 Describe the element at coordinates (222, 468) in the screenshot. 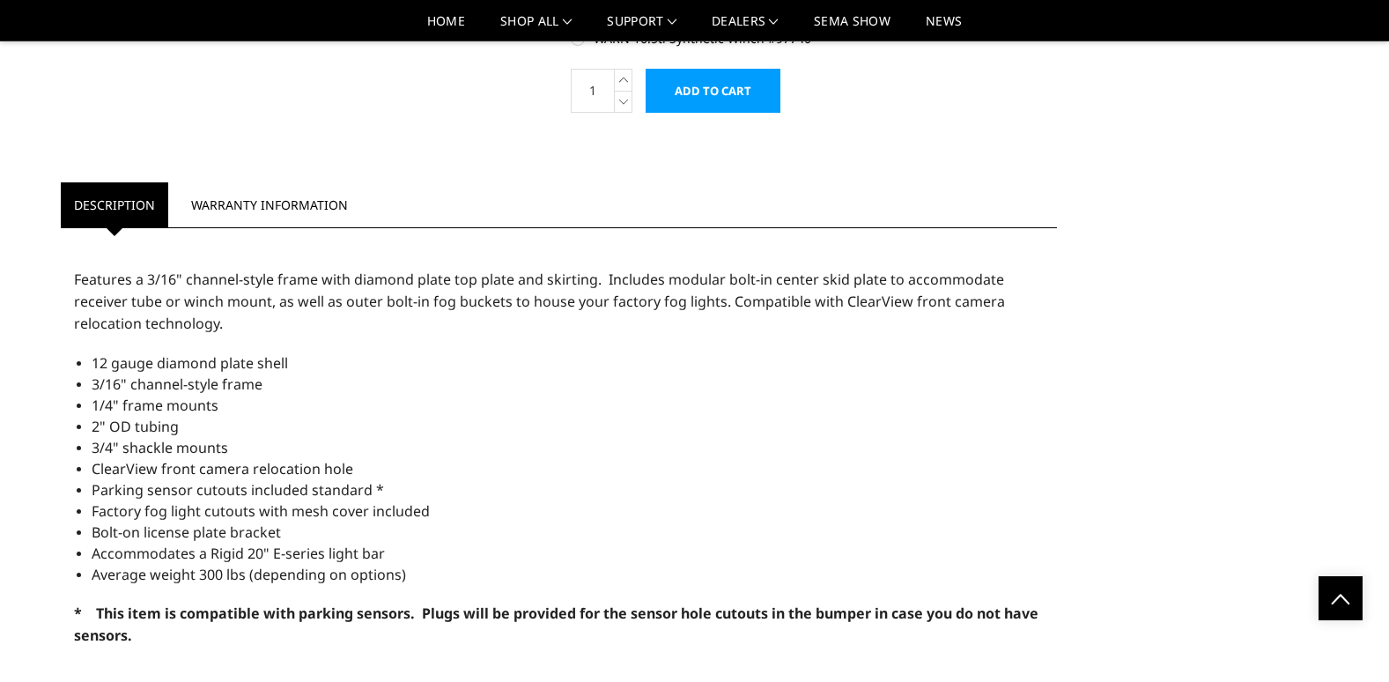

I see `span: ClearView front camera relocation hole` at that location.